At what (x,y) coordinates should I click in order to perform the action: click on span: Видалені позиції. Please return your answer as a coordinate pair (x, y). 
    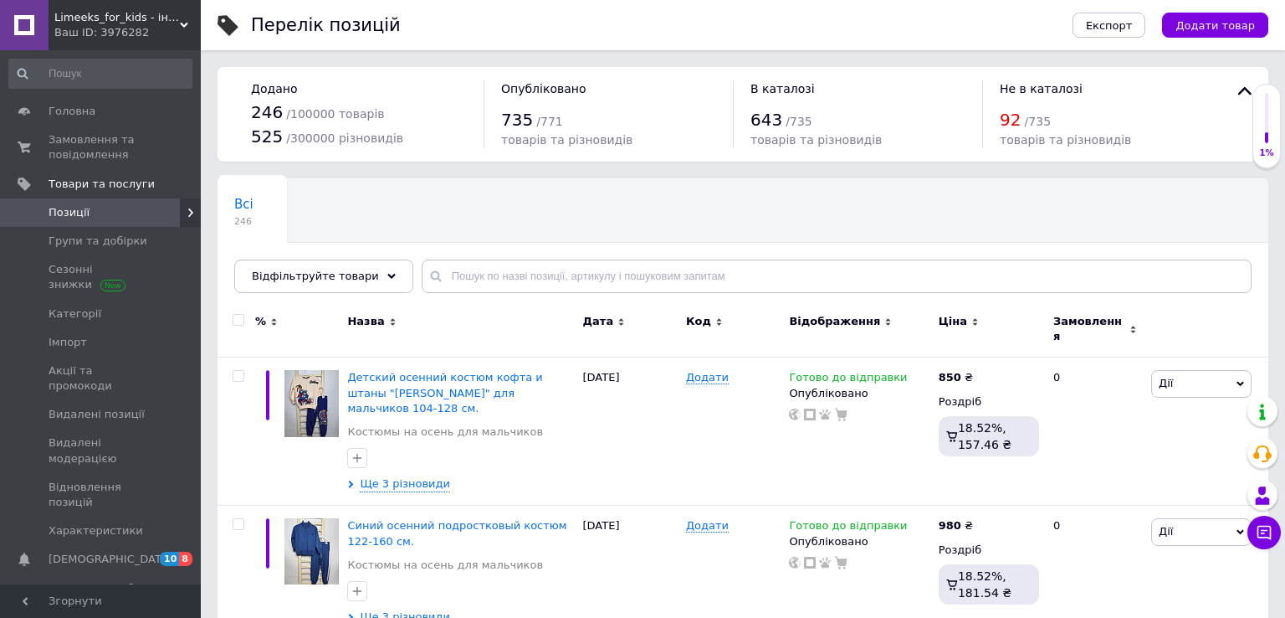
    Looking at the image, I should click on (96, 414).